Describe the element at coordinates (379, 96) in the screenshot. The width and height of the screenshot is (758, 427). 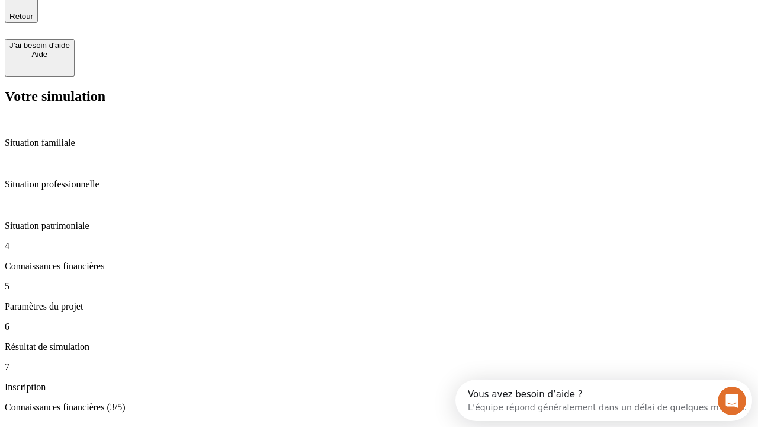
I see `h2: Votre simulation` at that location.